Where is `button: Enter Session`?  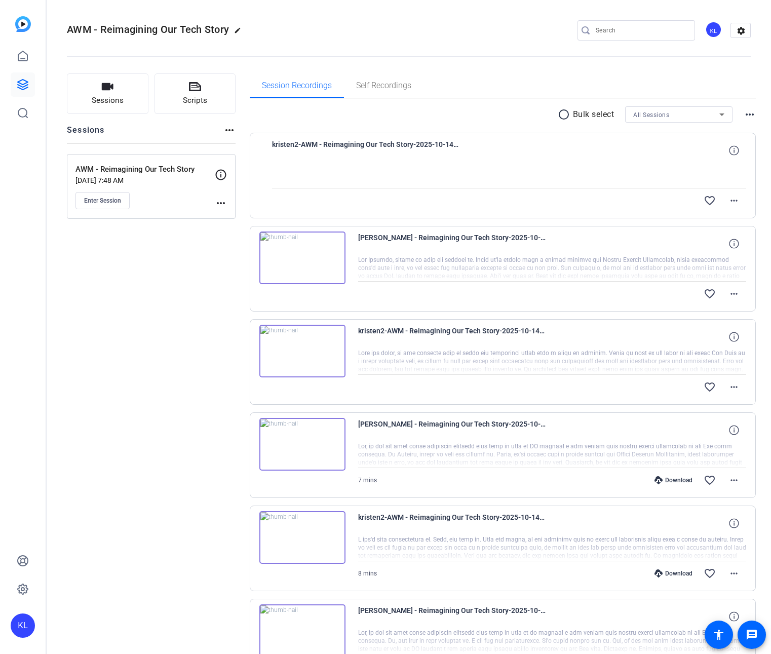
button: Enter Session is located at coordinates (102, 201).